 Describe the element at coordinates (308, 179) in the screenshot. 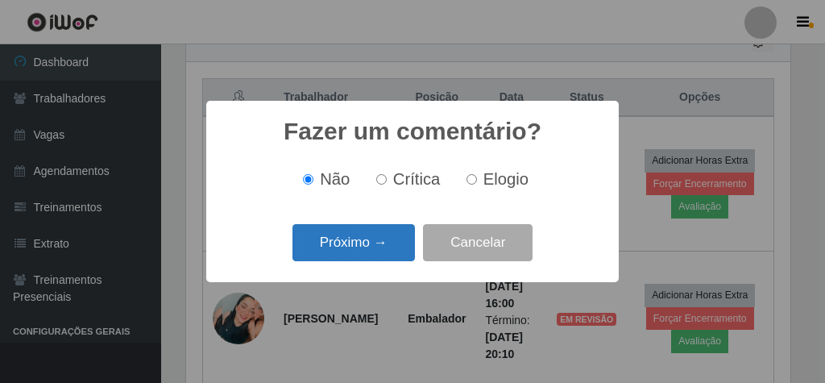

I see `input: Não` at that location.